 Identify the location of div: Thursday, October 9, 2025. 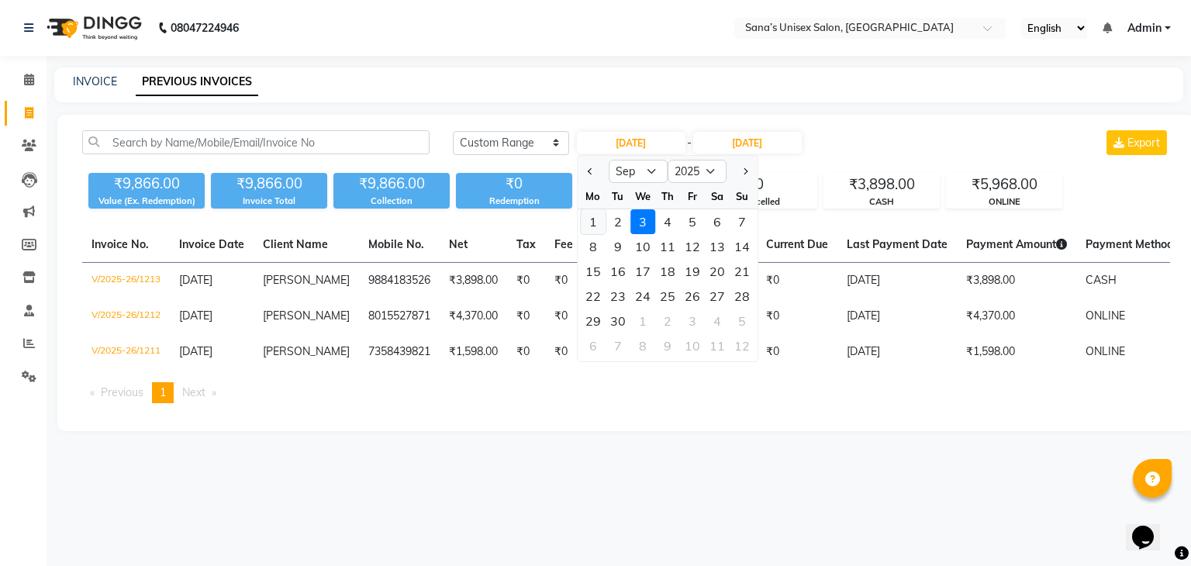
(668, 346).